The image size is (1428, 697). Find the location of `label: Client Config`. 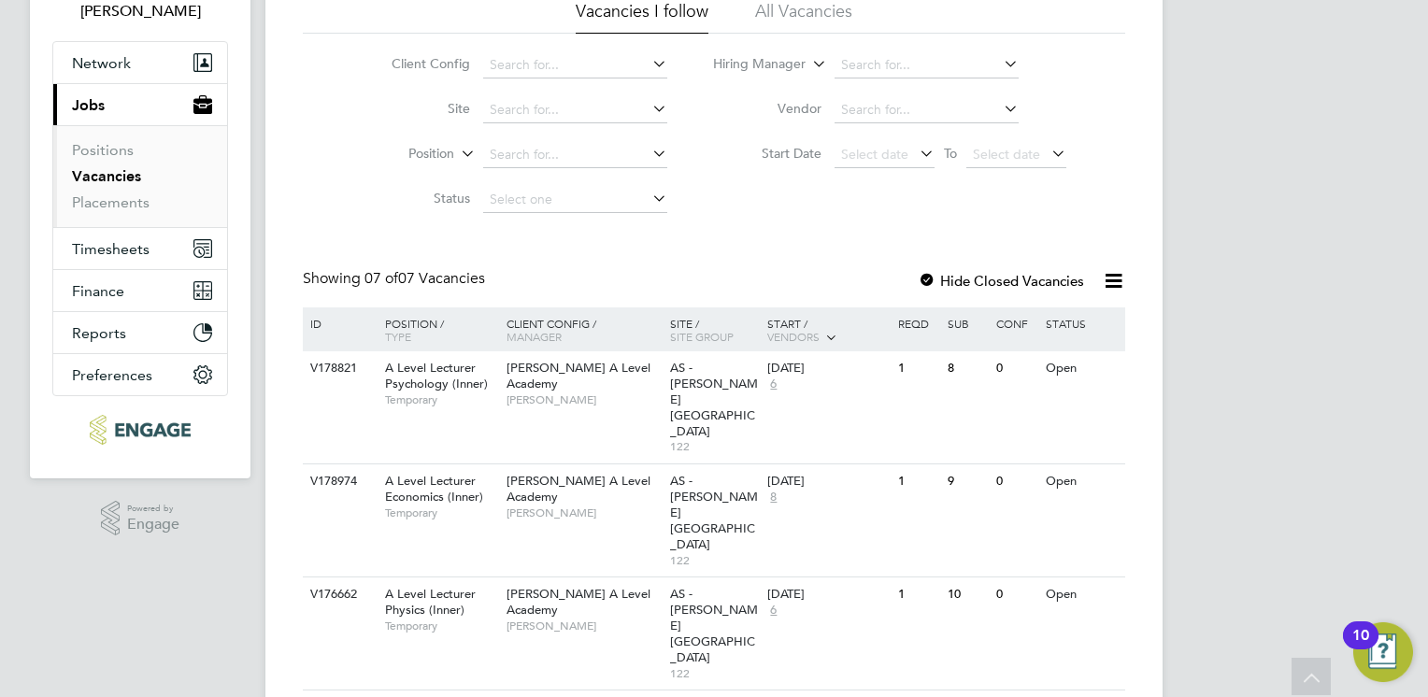

label: Client Config is located at coordinates (416, 64).